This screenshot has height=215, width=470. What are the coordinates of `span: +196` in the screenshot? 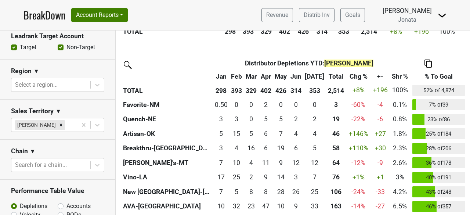 It's located at (422, 32).